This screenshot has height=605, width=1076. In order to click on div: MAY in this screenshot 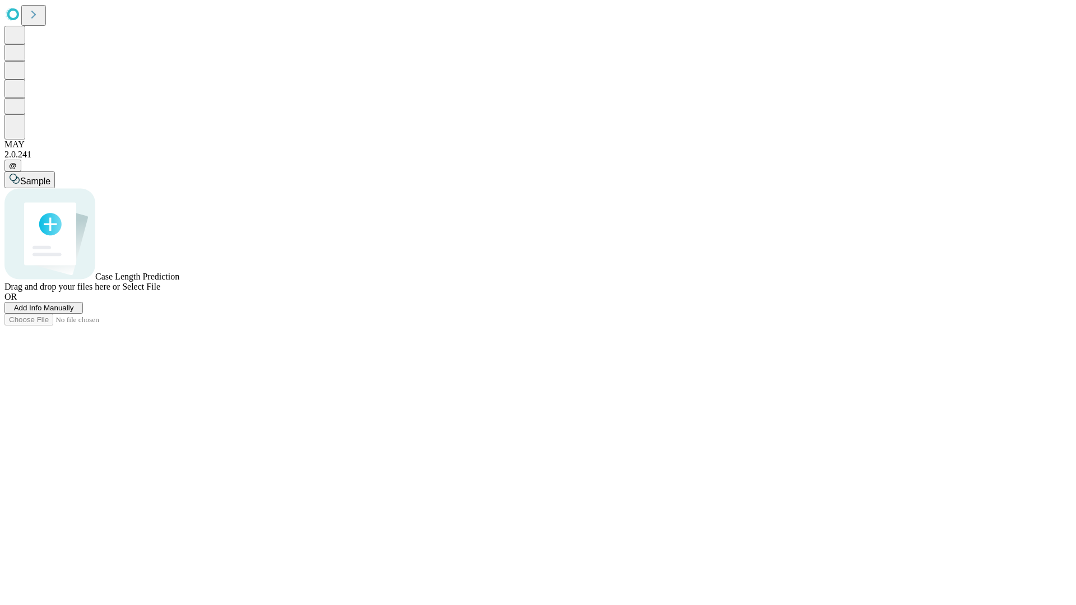, I will do `click(538, 145)`.